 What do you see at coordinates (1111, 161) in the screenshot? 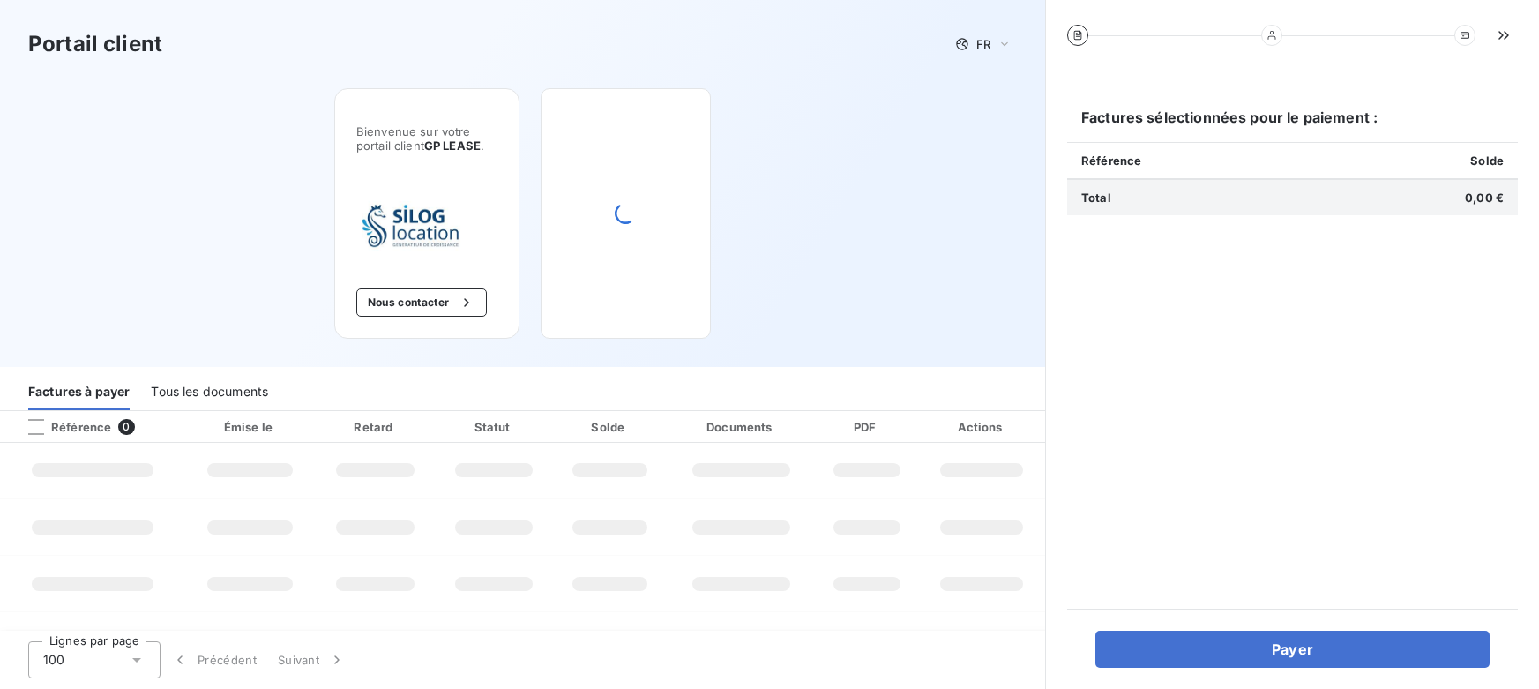
I see `span: Référence` at bounding box center [1111, 161].